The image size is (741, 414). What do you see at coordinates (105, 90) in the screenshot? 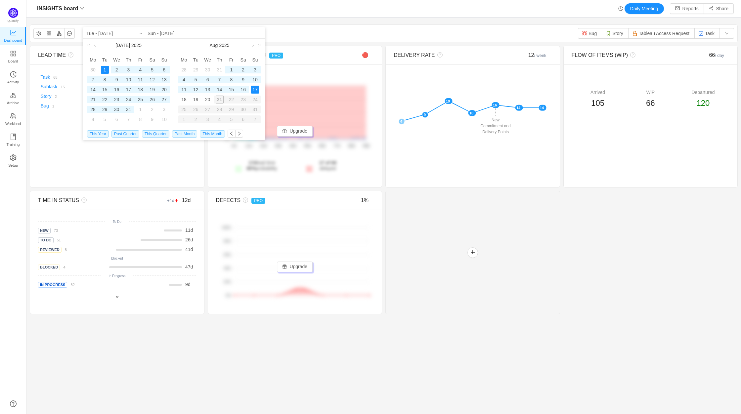
I see `div: 15` at bounding box center [105, 90].